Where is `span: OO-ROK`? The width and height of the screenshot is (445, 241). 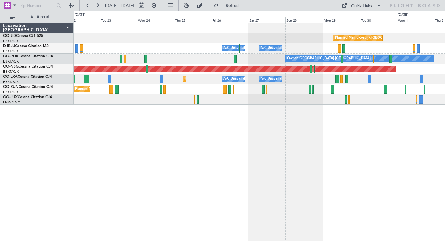
span: OO-ROK is located at coordinates (11, 56).